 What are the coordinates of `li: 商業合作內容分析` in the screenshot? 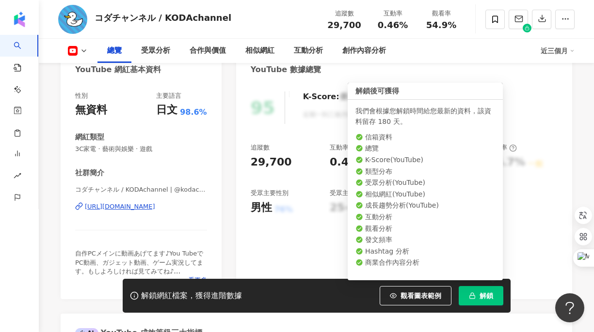 It's located at (425, 263).